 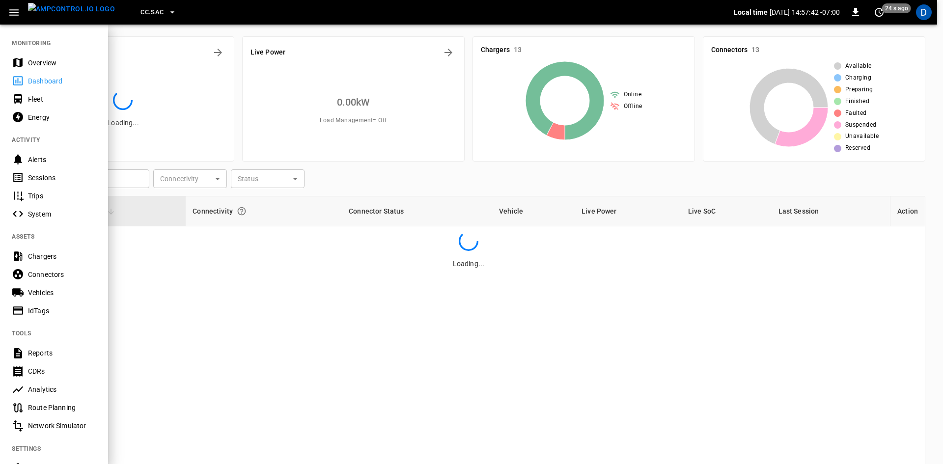 I want to click on p: Local time, so click(x=750, y=12).